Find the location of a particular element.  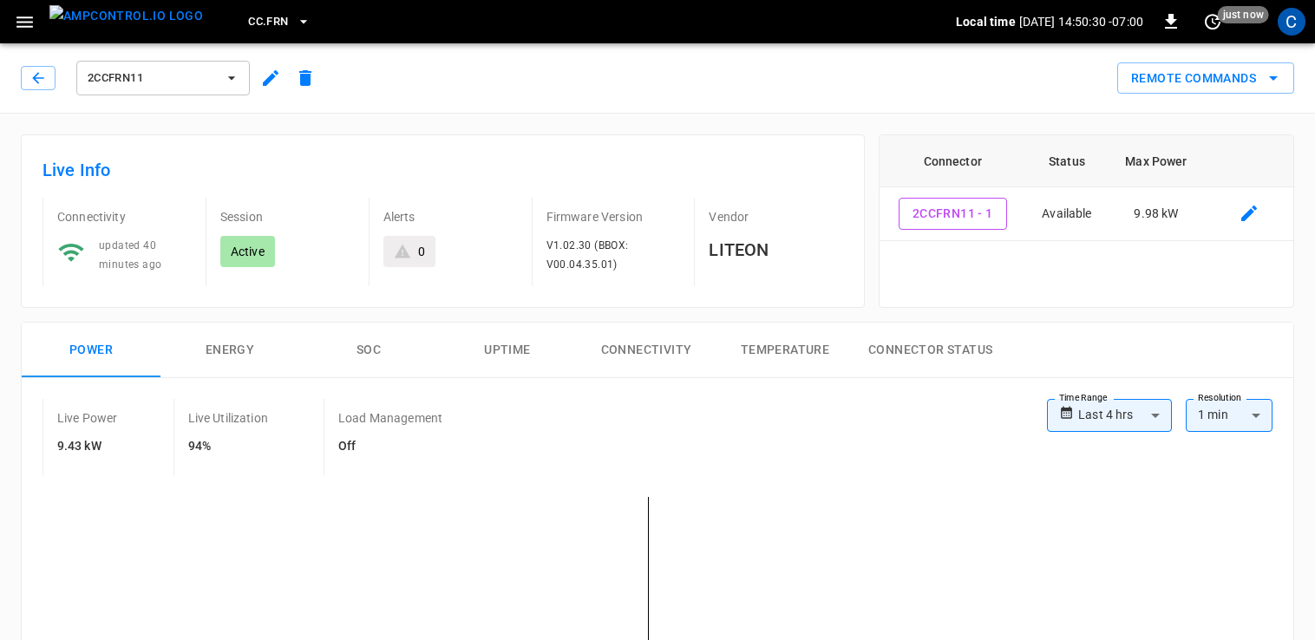

button: 2CCFRN11 - 1 is located at coordinates (953, 213).